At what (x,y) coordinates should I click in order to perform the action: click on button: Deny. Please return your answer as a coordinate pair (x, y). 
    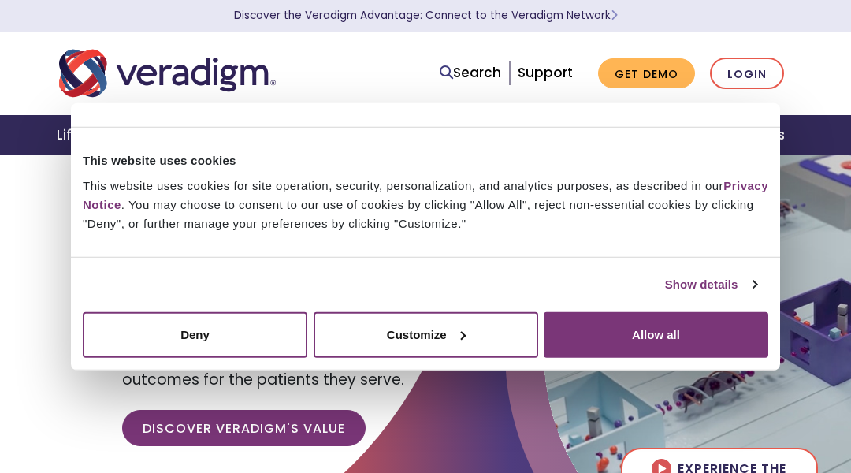
    Looking at the image, I should click on (195, 334).